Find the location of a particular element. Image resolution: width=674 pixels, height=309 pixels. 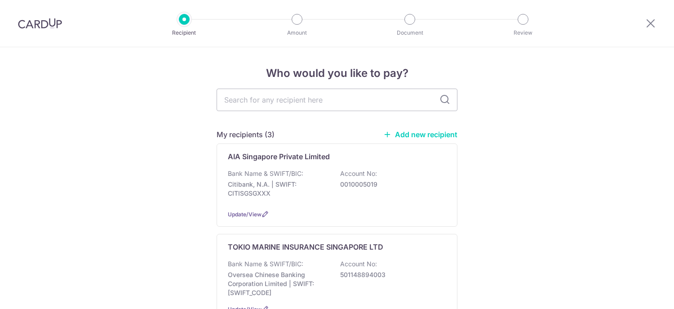

a: Update/View is located at coordinates (244, 214).